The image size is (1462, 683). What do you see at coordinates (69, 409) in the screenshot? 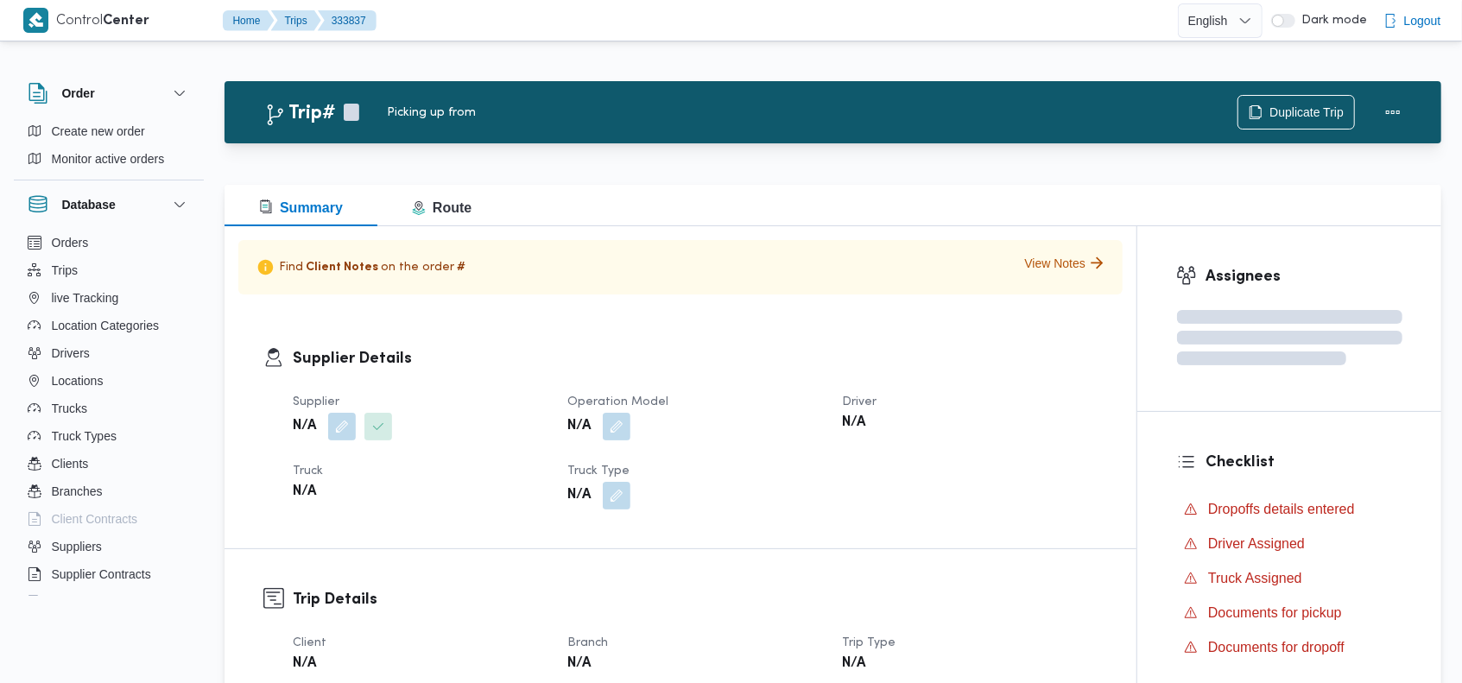
I see `span: Trucks` at bounding box center [69, 409].